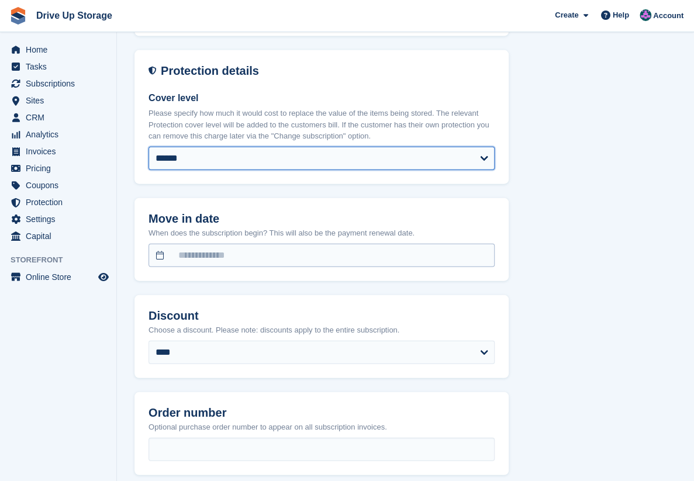 This screenshot has height=481, width=694. Describe the element at coordinates (61, 219) in the screenshot. I see `span: Settings` at that location.